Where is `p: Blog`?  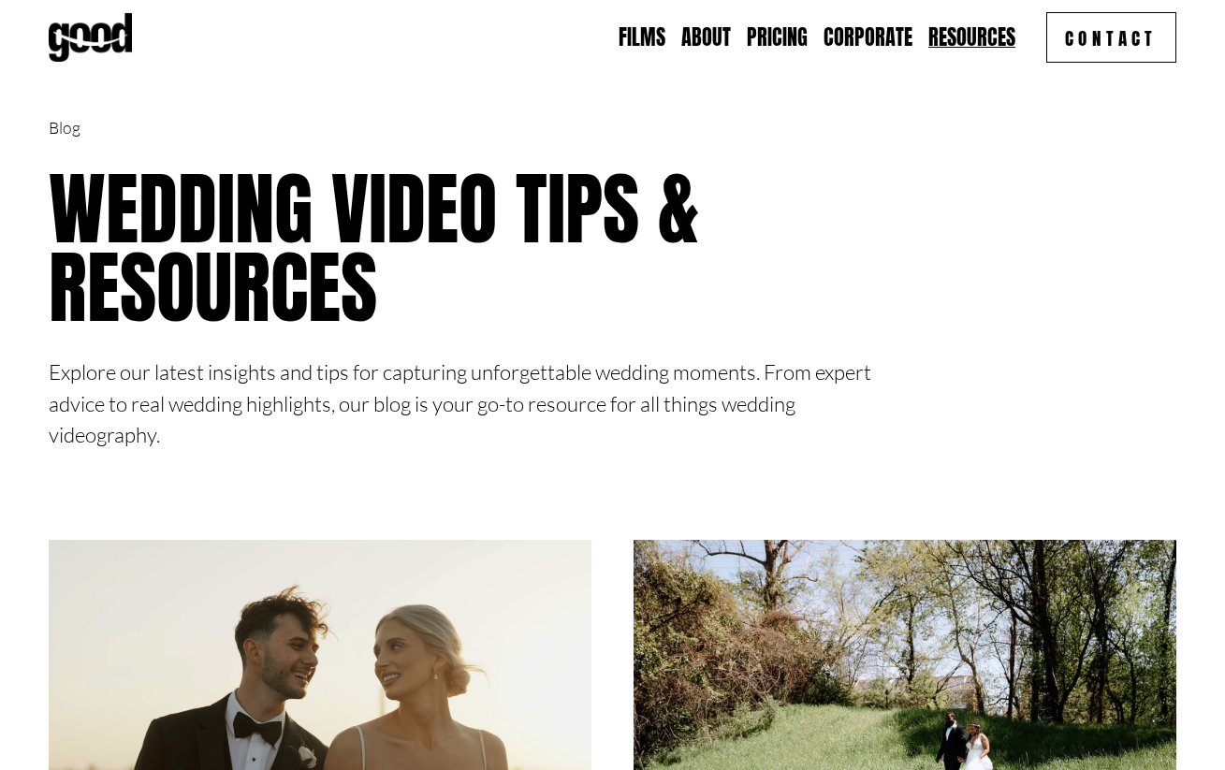 p: Blog is located at coordinates (470, 127).